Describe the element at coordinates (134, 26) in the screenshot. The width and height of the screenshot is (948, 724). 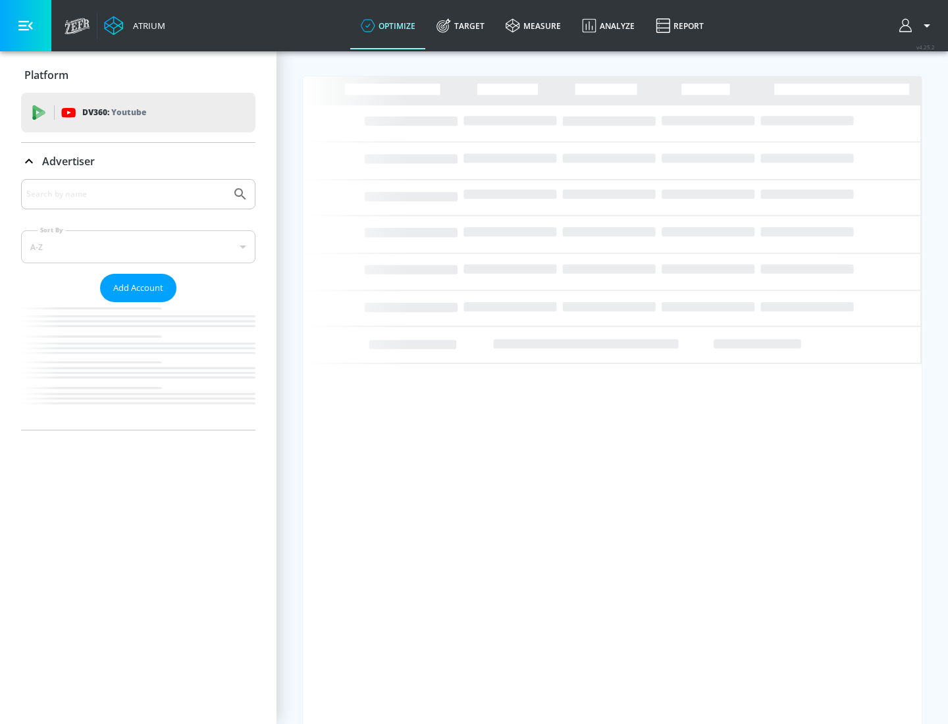
I see `a: Atrium` at that location.